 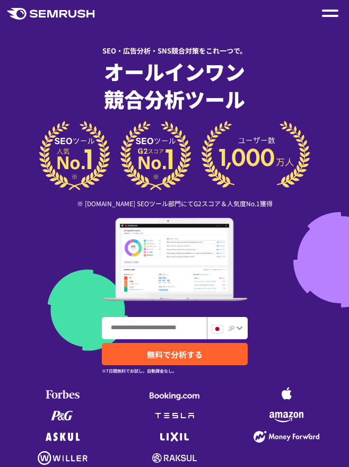 I want to click on input: ドメイン、キーワードまたはURLを入力してください, so click(x=154, y=328).